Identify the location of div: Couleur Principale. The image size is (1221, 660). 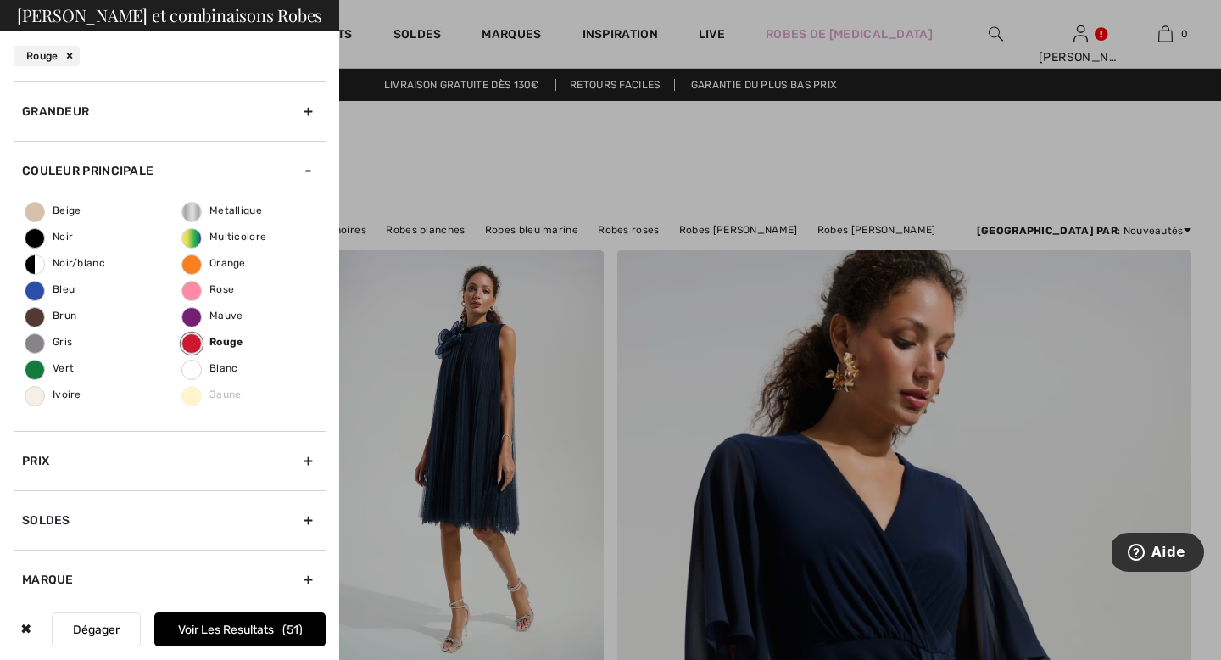
(170, 170).